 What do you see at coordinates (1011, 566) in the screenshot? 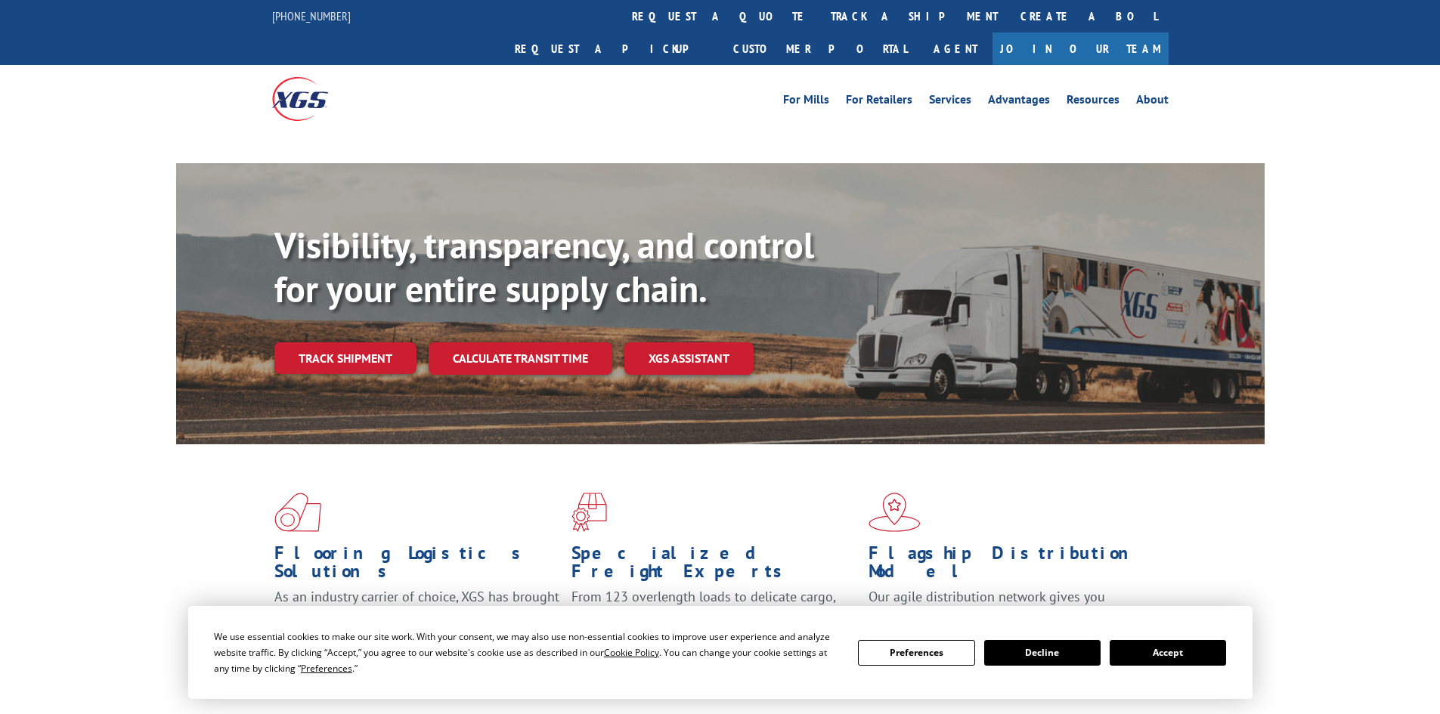
I see `h1: Flagship Distribution Model` at bounding box center [1011, 566].